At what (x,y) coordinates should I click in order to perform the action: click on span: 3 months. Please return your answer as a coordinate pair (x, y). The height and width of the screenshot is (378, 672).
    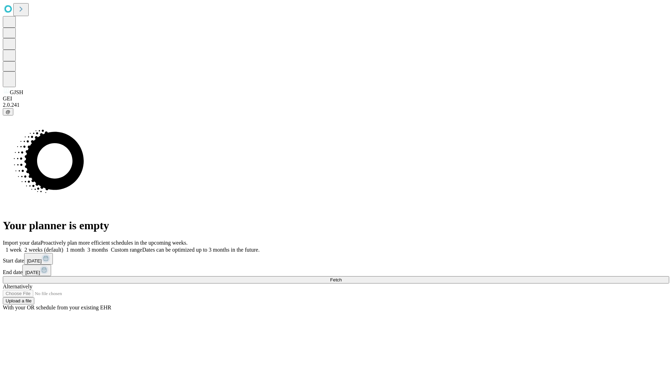
    Looking at the image, I should click on (98, 249).